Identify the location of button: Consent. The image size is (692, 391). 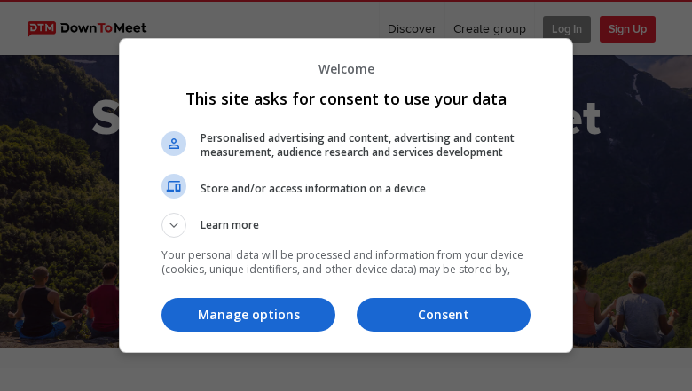
(443, 315).